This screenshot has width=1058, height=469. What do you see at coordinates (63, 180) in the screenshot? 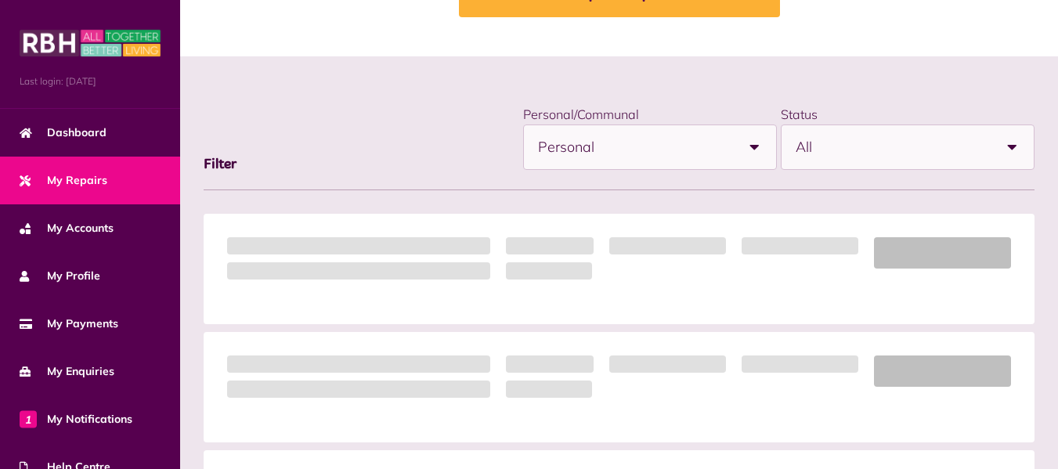
I see `span: My Repairs` at bounding box center [63, 180].